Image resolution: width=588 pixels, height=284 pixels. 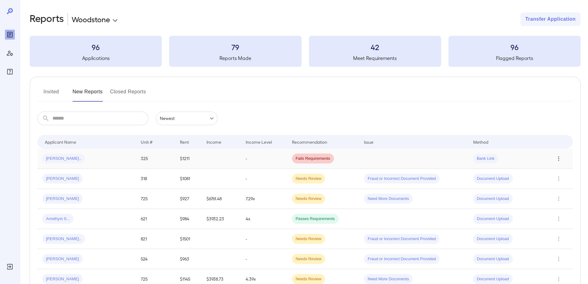 What do you see at coordinates (315, 219) in the screenshot?
I see `span: Passes Requirements` at bounding box center [315, 219].